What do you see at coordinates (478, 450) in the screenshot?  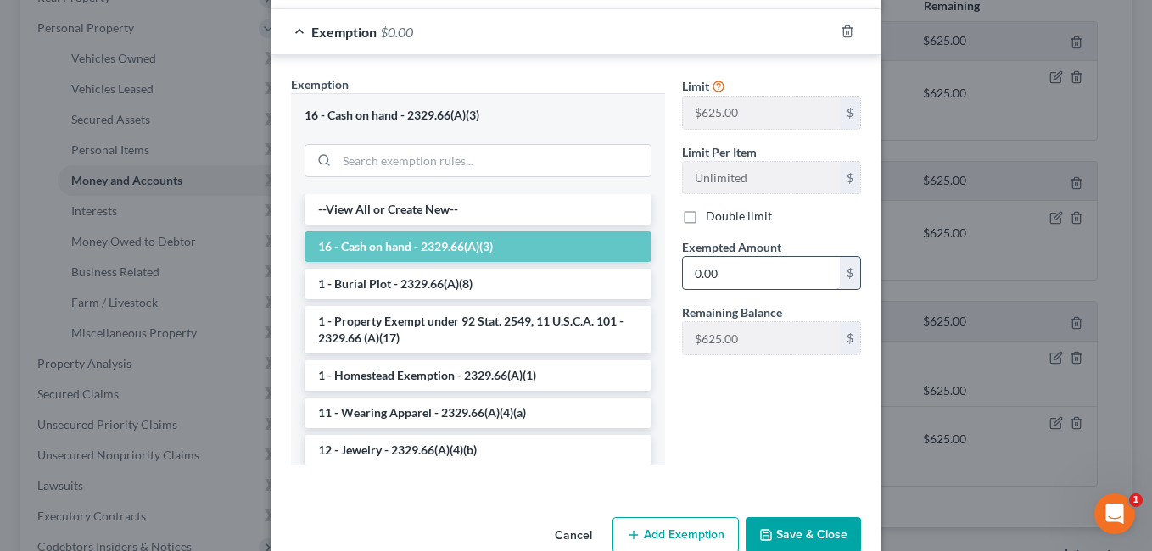 I see `li: 12 - Jewelry - 2329.66(A)(4)(b)` at bounding box center [478, 450].